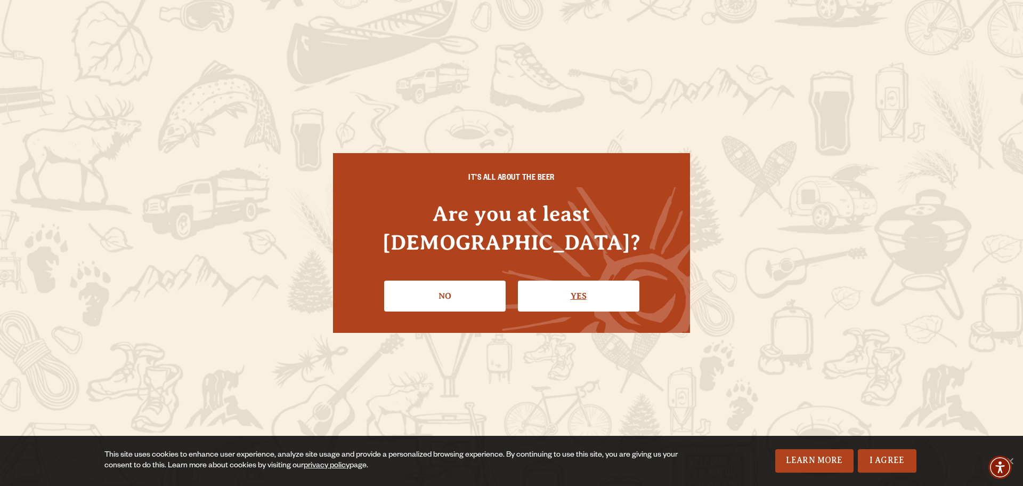 This screenshot has height=486, width=1023. What do you see at coordinates (579, 296) in the screenshot?
I see `a: Confirm I'm 21 or older` at bounding box center [579, 296].